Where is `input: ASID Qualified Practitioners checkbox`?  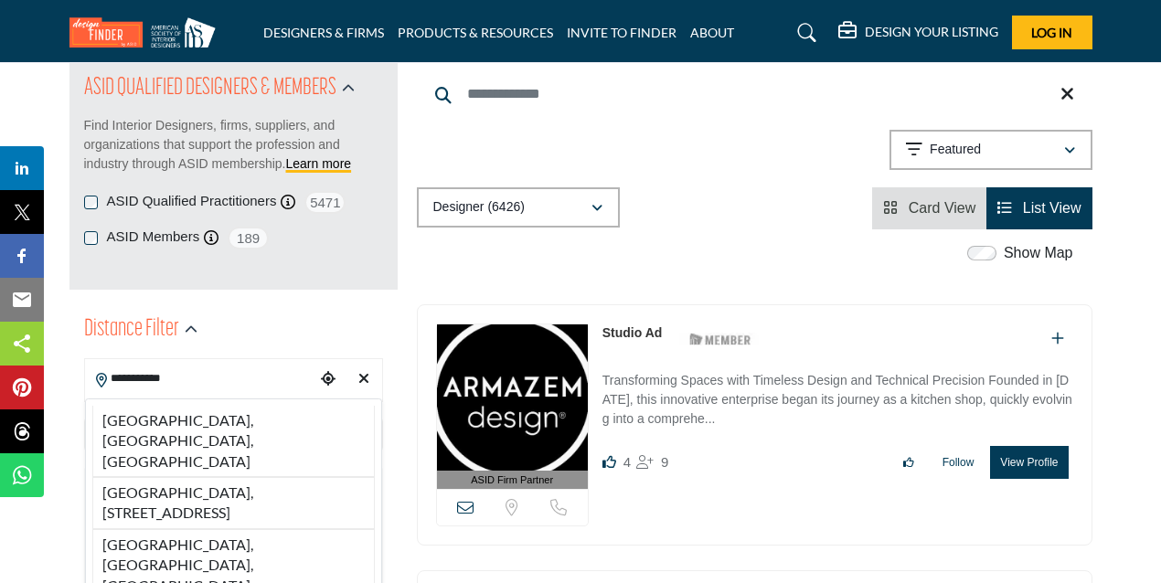
input: ASID Qualified Practitioners checkbox is located at coordinates (91, 202).